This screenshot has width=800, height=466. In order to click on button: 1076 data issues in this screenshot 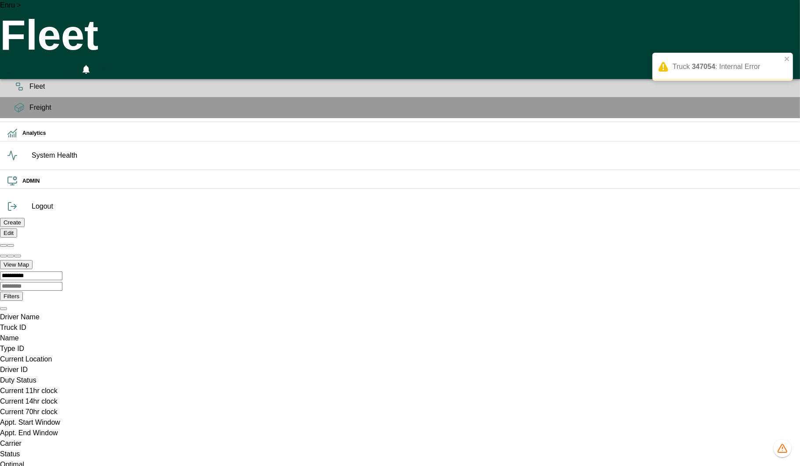, I will do `click(783, 449)`.